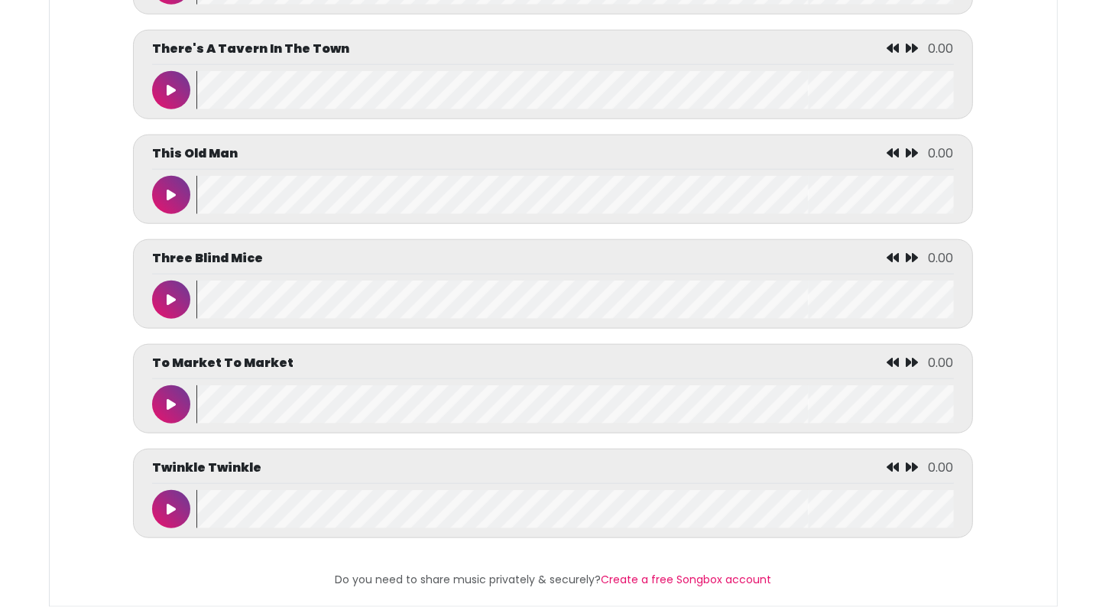 The image size is (1106, 607). Describe the element at coordinates (195, 154) in the screenshot. I see `p: This Old Man` at that location.